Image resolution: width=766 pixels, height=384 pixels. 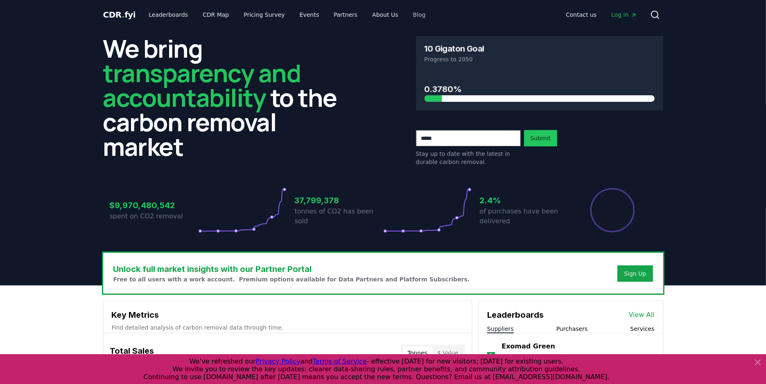 I want to click on h3: Key Metrics, so click(x=287, y=315).